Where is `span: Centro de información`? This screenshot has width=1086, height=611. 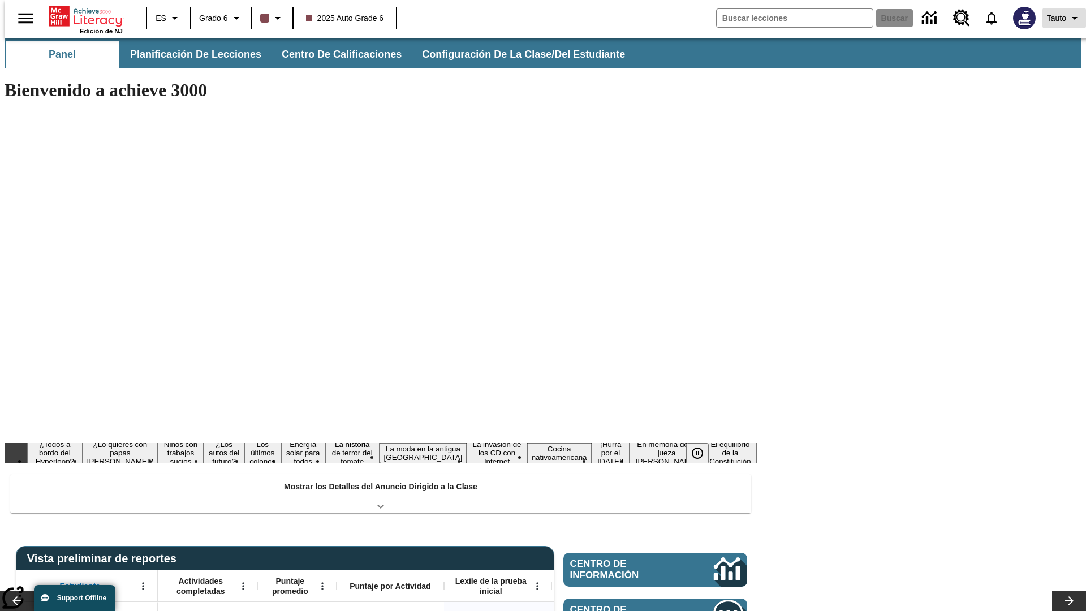
span: Centro de información is located at coordinates (623, 570).